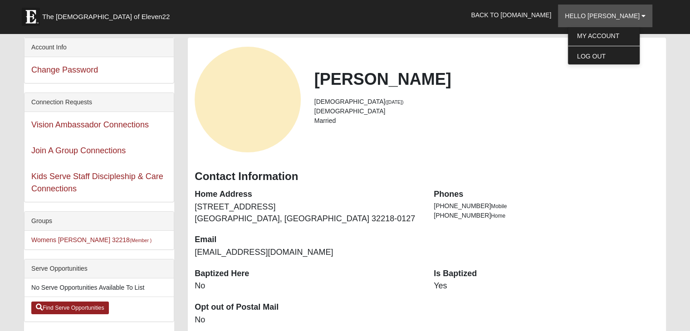  I want to click on dd: Yes, so click(546, 286).